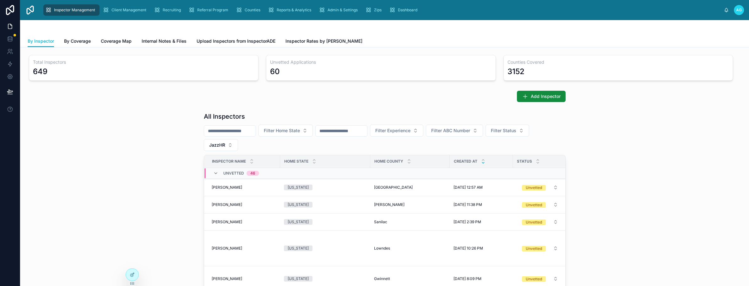 The width and height of the screenshot is (749, 286). Describe the element at coordinates (382, 279) in the screenshot. I see `span: Gwinnett` at that location.